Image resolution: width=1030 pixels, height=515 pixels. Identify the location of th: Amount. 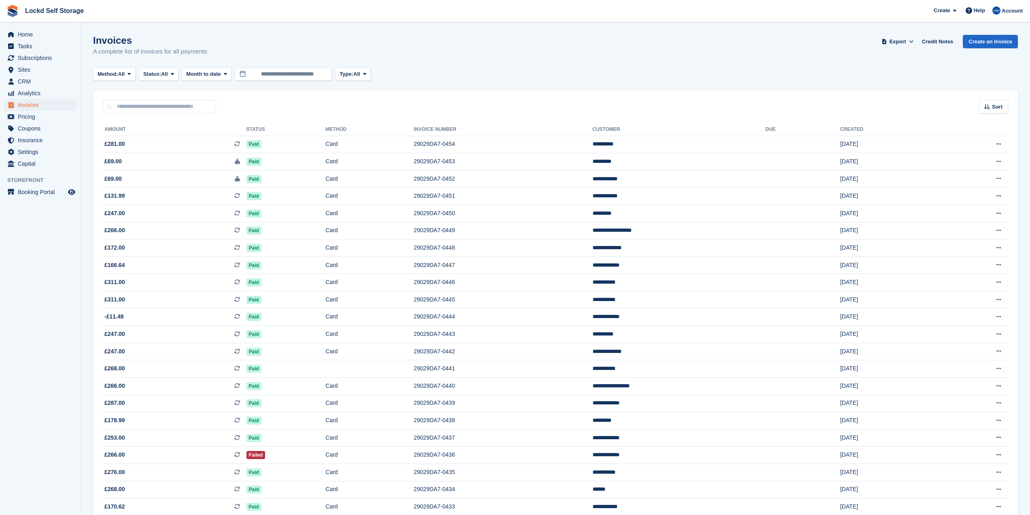
(174, 130).